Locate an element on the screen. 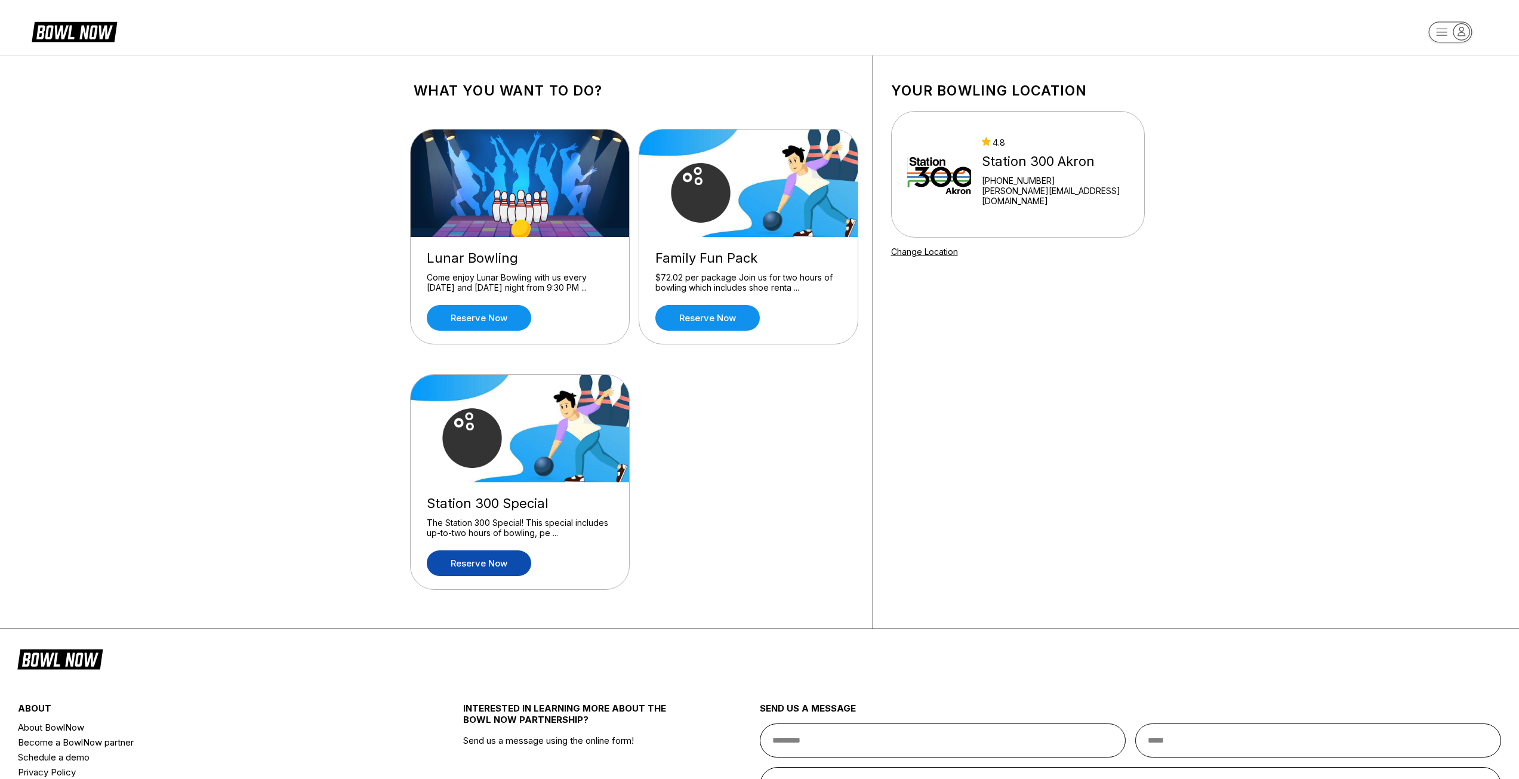  a: About BowlNow is located at coordinates (203, 727).